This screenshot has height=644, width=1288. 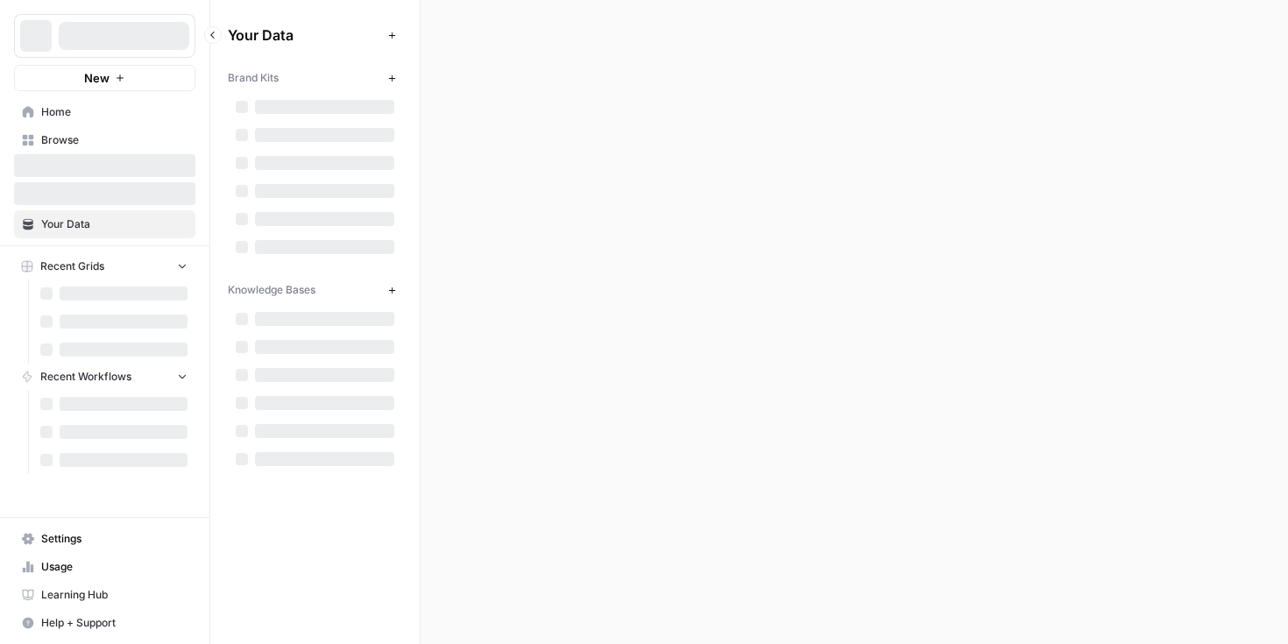 What do you see at coordinates (104, 140) in the screenshot?
I see `a: Browse` at bounding box center [104, 140].